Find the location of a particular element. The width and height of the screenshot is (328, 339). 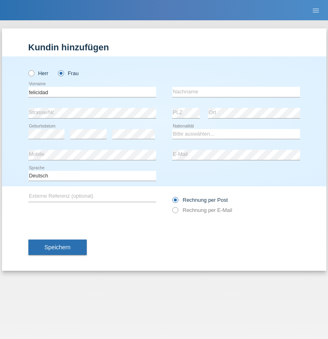

input: Rechnung per E-Mail is located at coordinates (175, 212).